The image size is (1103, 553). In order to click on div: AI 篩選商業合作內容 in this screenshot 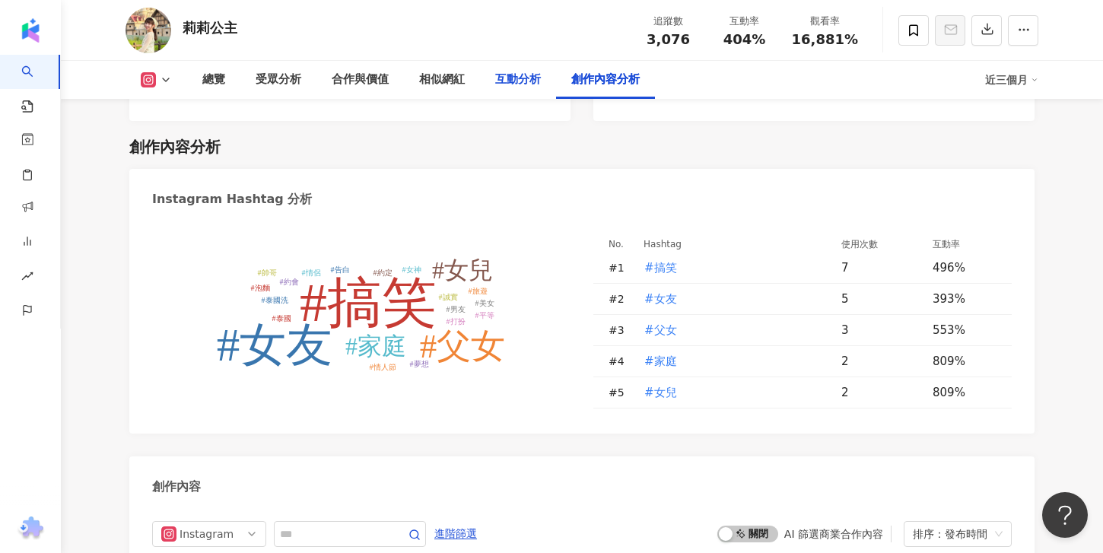, I will do `click(834, 534)`.